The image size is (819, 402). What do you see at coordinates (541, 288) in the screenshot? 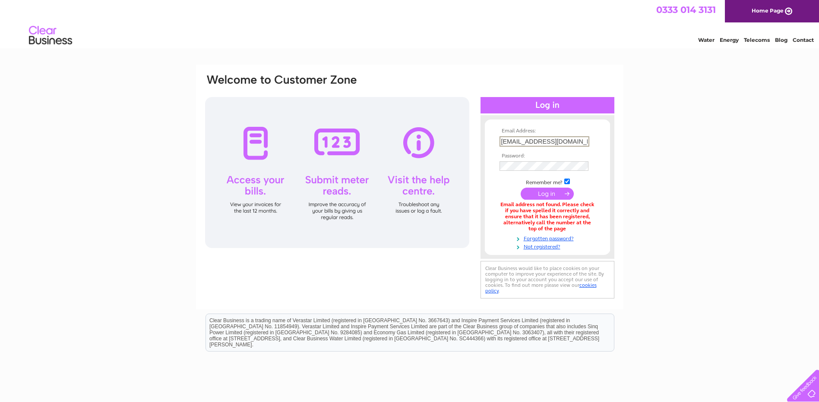
I see `a: cookies policy` at bounding box center [541, 288].